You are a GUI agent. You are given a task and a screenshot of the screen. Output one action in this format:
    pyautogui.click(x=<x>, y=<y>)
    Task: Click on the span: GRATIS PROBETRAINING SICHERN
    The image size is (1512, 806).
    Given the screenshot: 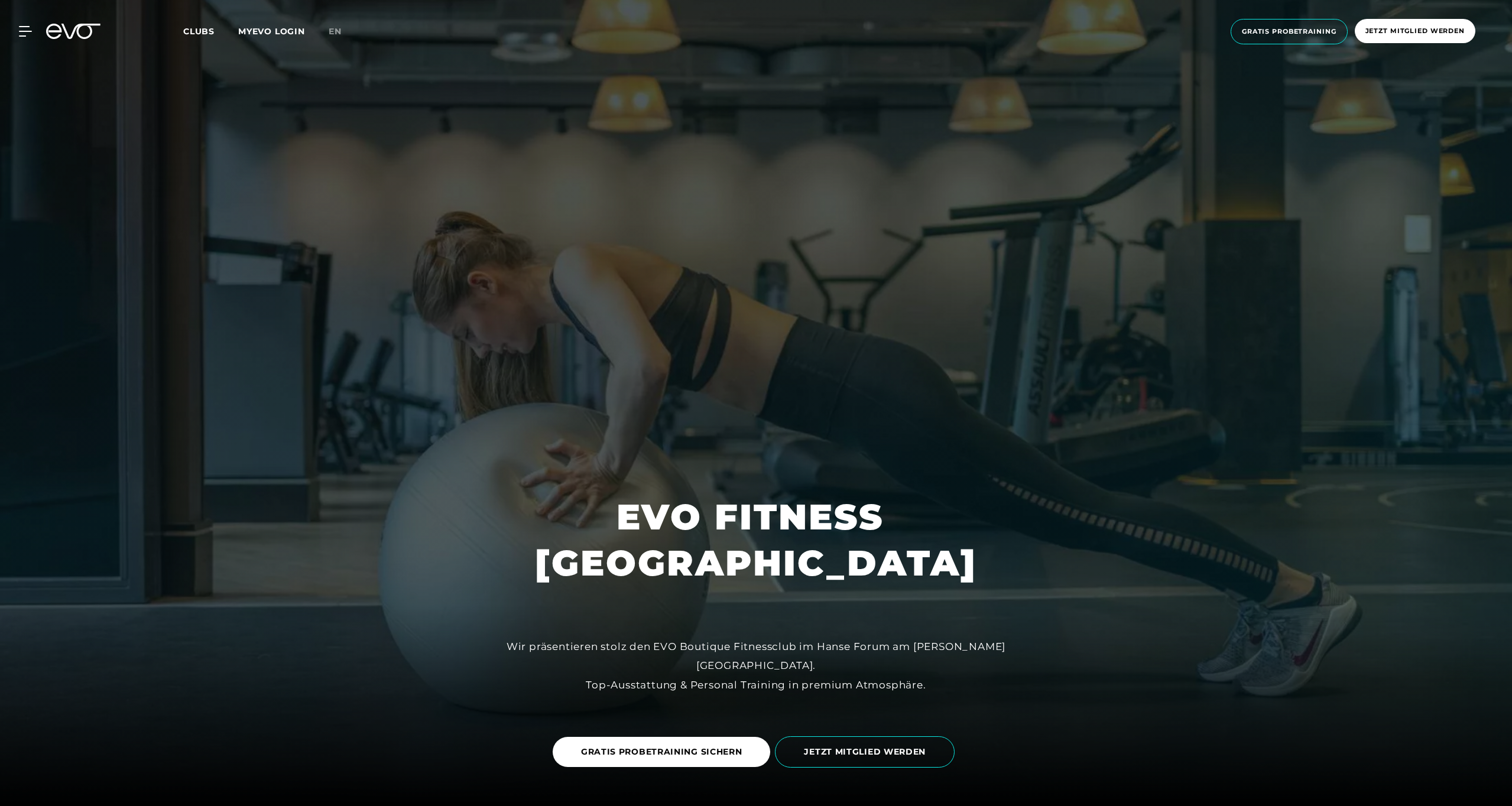 What is the action you would take?
    pyautogui.click(x=661, y=751)
    